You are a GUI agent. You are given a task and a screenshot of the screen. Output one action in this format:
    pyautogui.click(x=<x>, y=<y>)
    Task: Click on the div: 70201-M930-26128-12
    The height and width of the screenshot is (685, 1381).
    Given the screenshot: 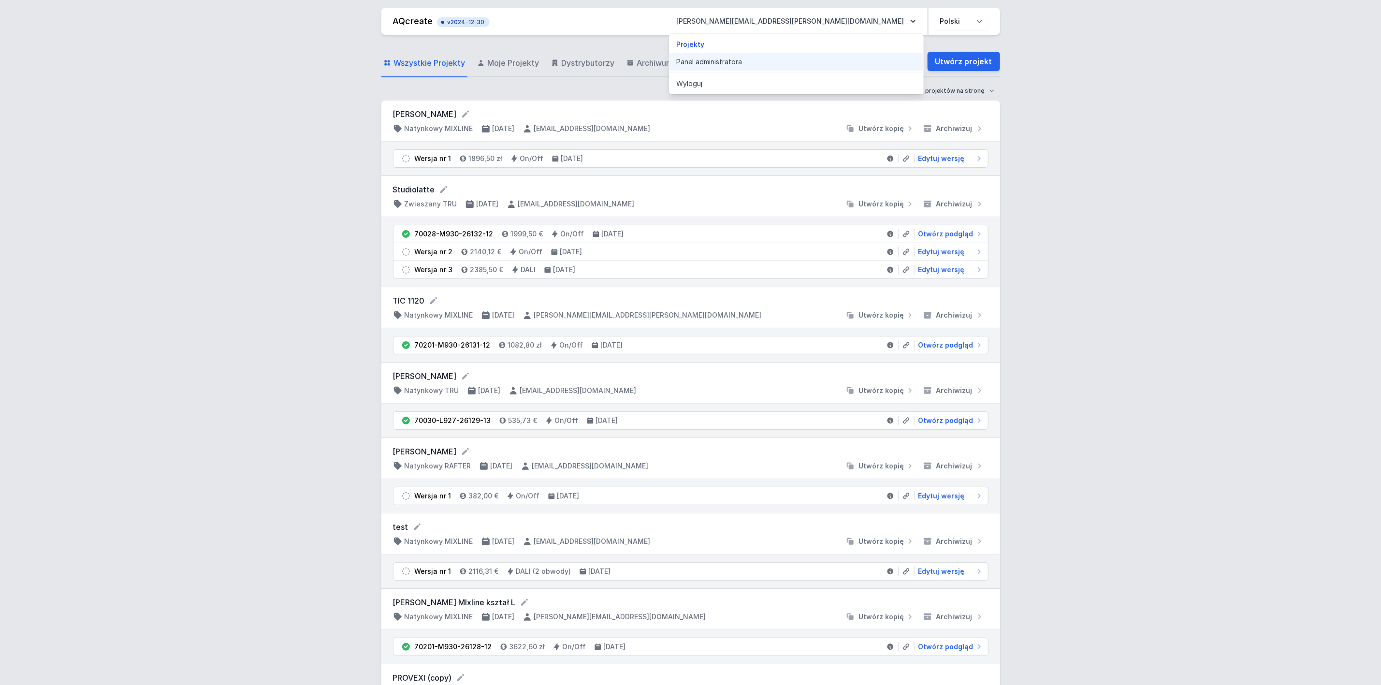 What is the action you would take?
    pyautogui.click(x=453, y=647)
    